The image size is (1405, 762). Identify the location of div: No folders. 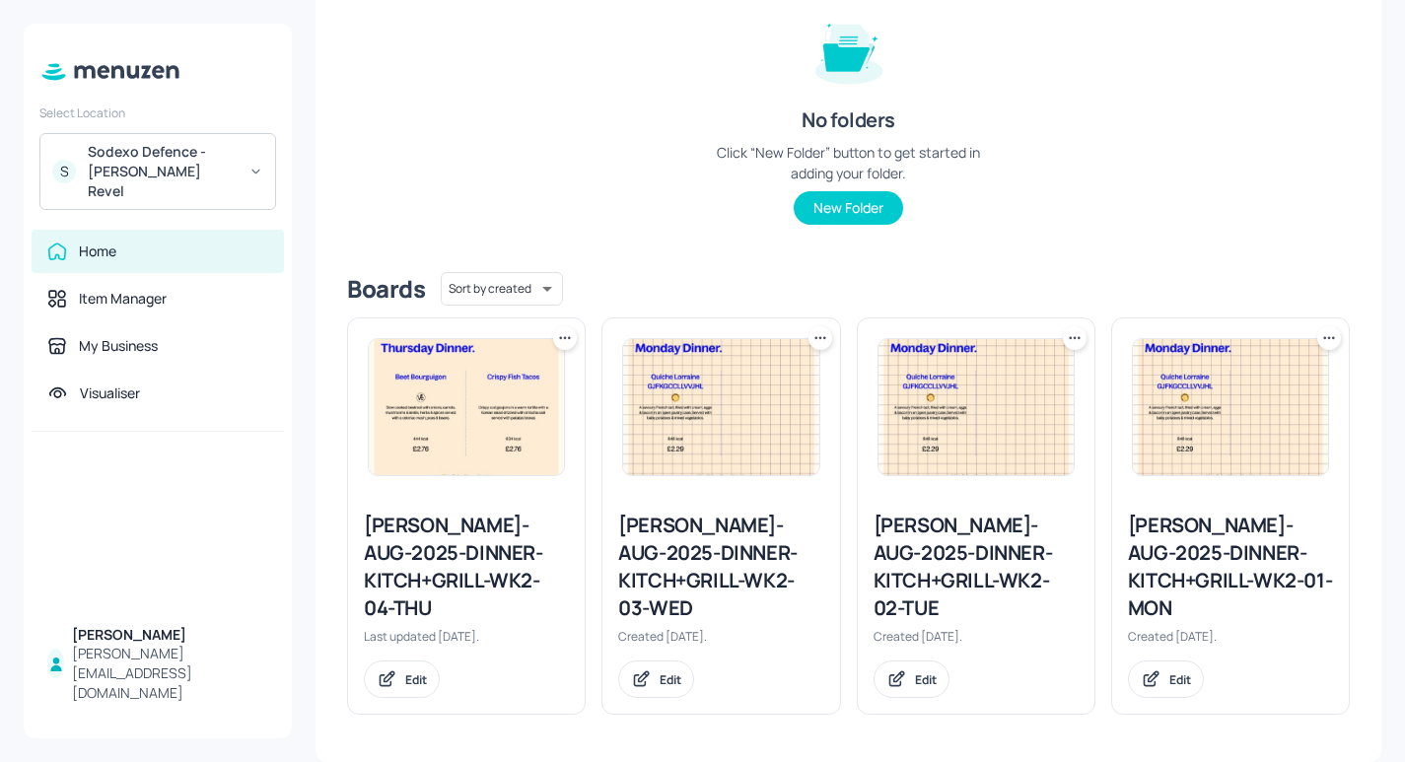
(848, 120).